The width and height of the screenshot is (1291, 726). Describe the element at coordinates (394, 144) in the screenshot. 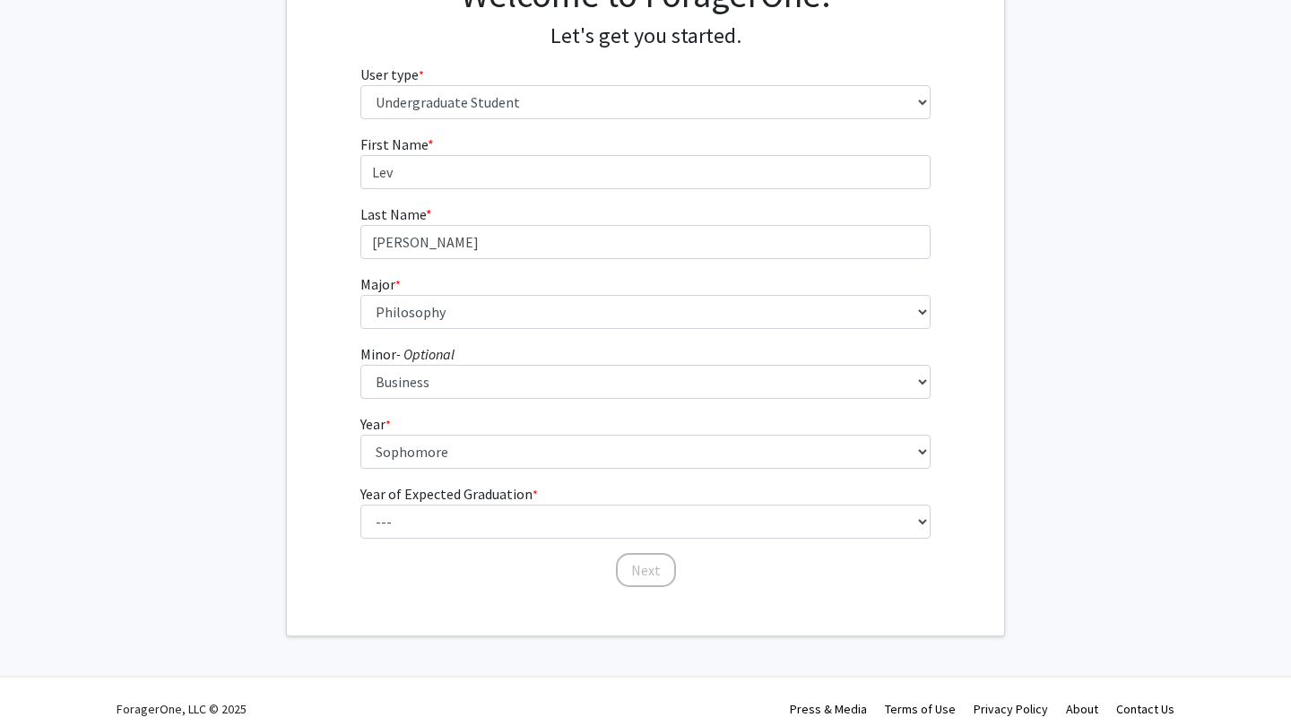

I see `span: First Name` at that location.